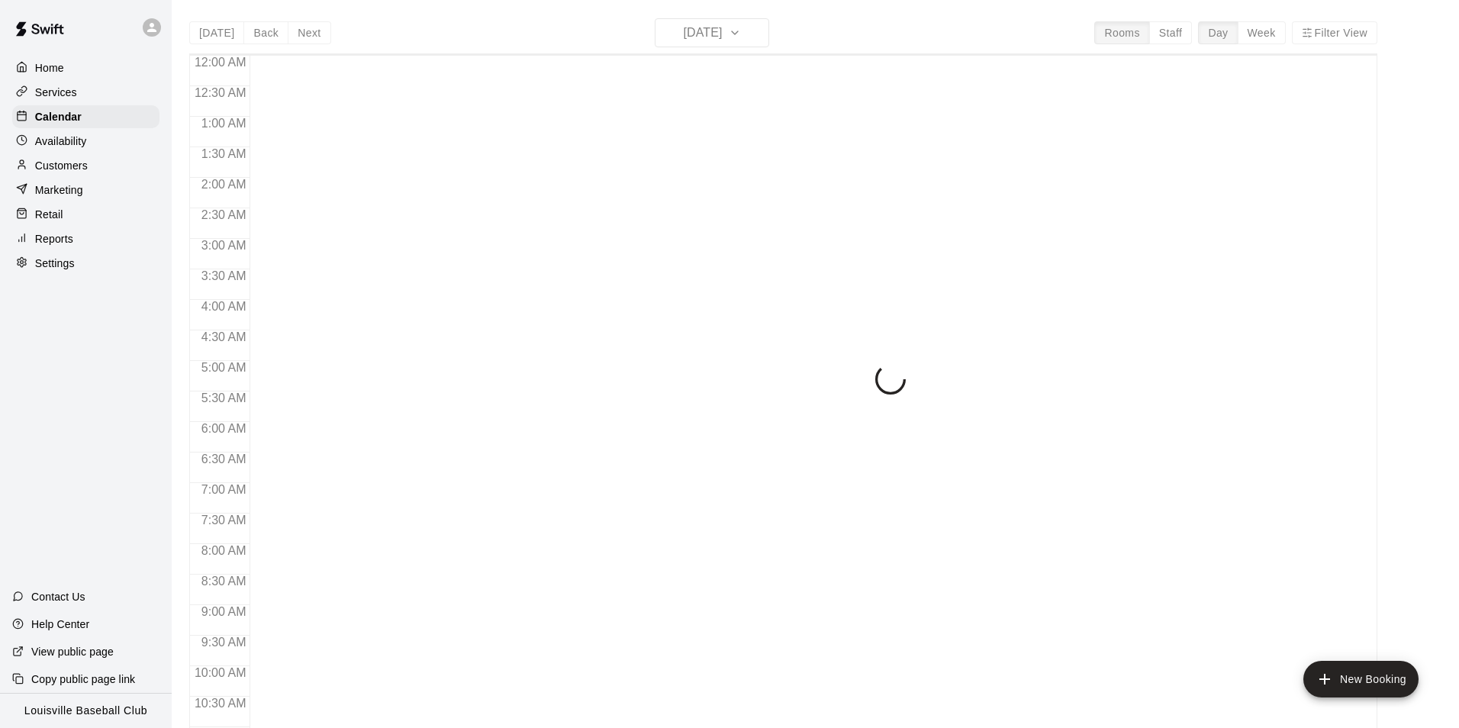 Image resolution: width=1459 pixels, height=728 pixels. What do you see at coordinates (85, 141) in the screenshot?
I see `a: Availability` at bounding box center [85, 141].